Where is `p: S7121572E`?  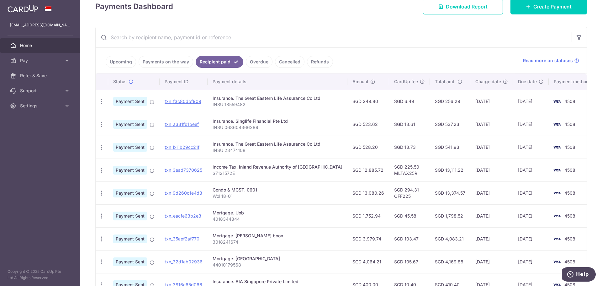
p: S7121572E is located at coordinates (277, 173).